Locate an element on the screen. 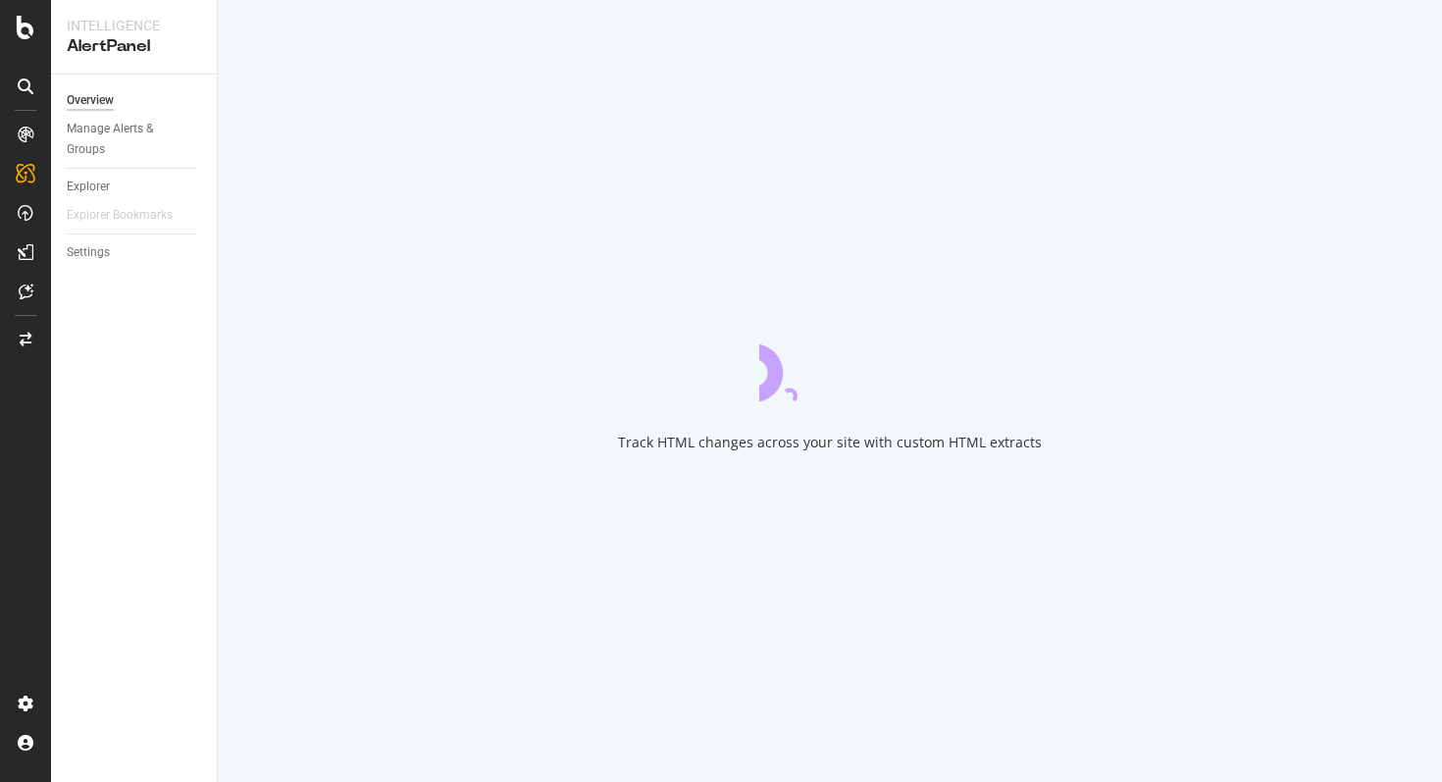 This screenshot has width=1442, height=782. div: Manage Alerts & Groups is located at coordinates (126, 139).